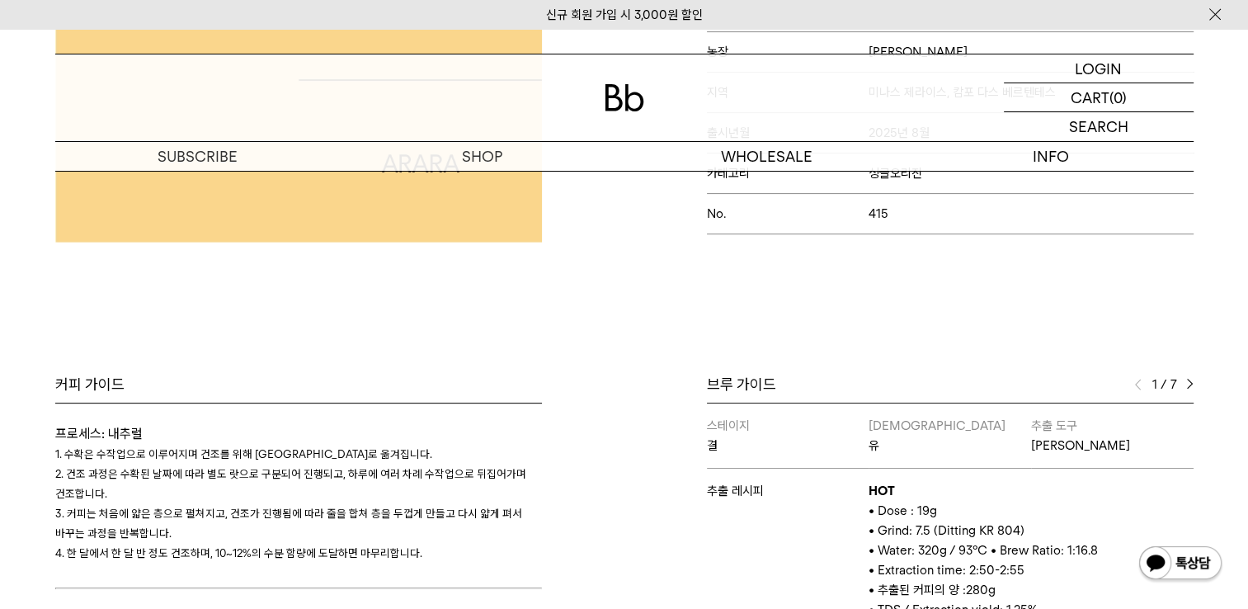 This screenshot has width=1248, height=609. What do you see at coordinates (1099, 97) in the screenshot?
I see `a: CART (0)` at bounding box center [1099, 97].